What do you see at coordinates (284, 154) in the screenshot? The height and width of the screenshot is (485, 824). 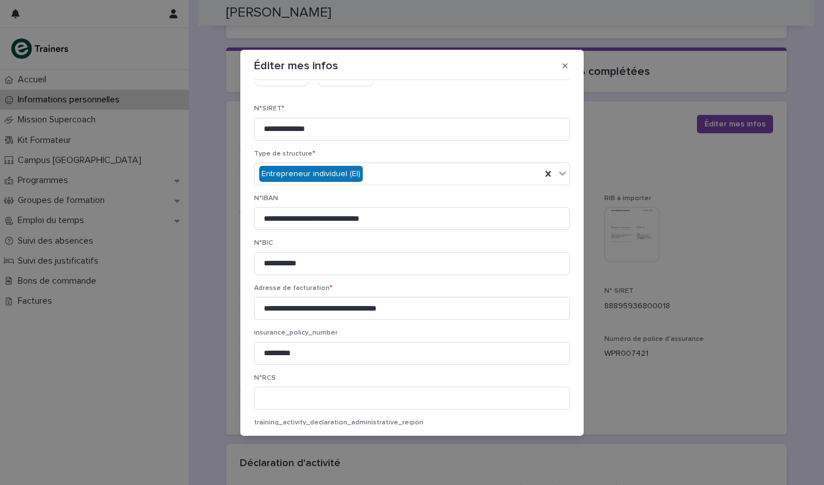 I see `span: Type de structure` at bounding box center [284, 154].